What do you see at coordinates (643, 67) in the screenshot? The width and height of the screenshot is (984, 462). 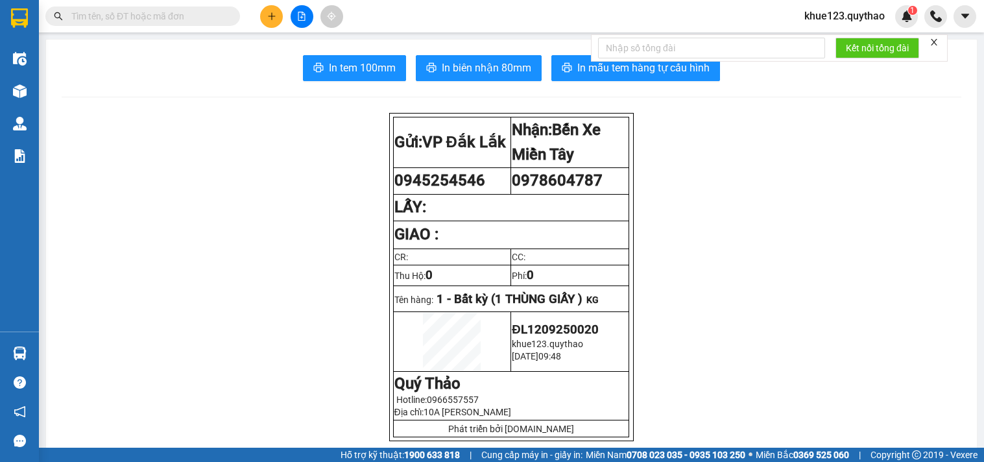 I see `span: In mẫu tem hàng tự cấu hình` at bounding box center [643, 67].